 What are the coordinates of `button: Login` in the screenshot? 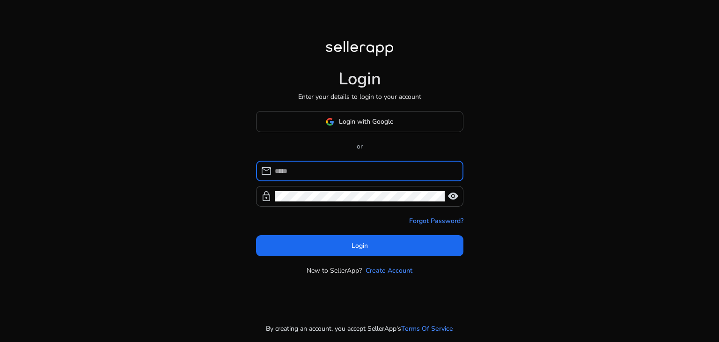 It's located at (360, 245).